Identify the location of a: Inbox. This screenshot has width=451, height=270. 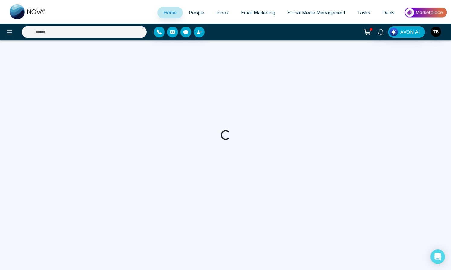
(223, 13).